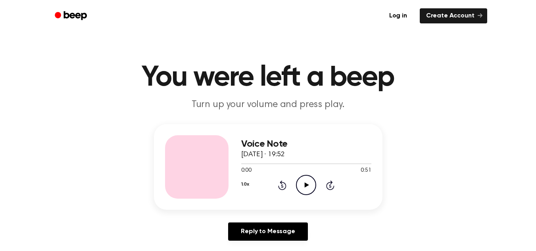 The width and height of the screenshot is (536, 251). What do you see at coordinates (454, 16) in the screenshot?
I see `a: Create Account` at bounding box center [454, 16].